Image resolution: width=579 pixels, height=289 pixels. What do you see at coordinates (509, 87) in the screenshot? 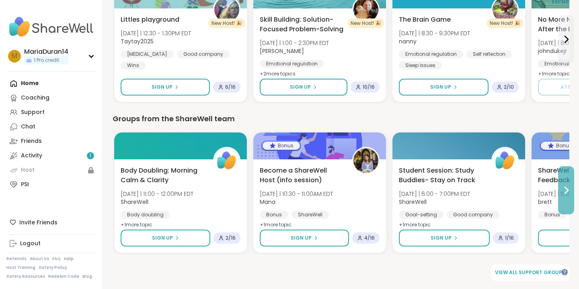
I see `span: 2 / 10` at bounding box center [509, 87].